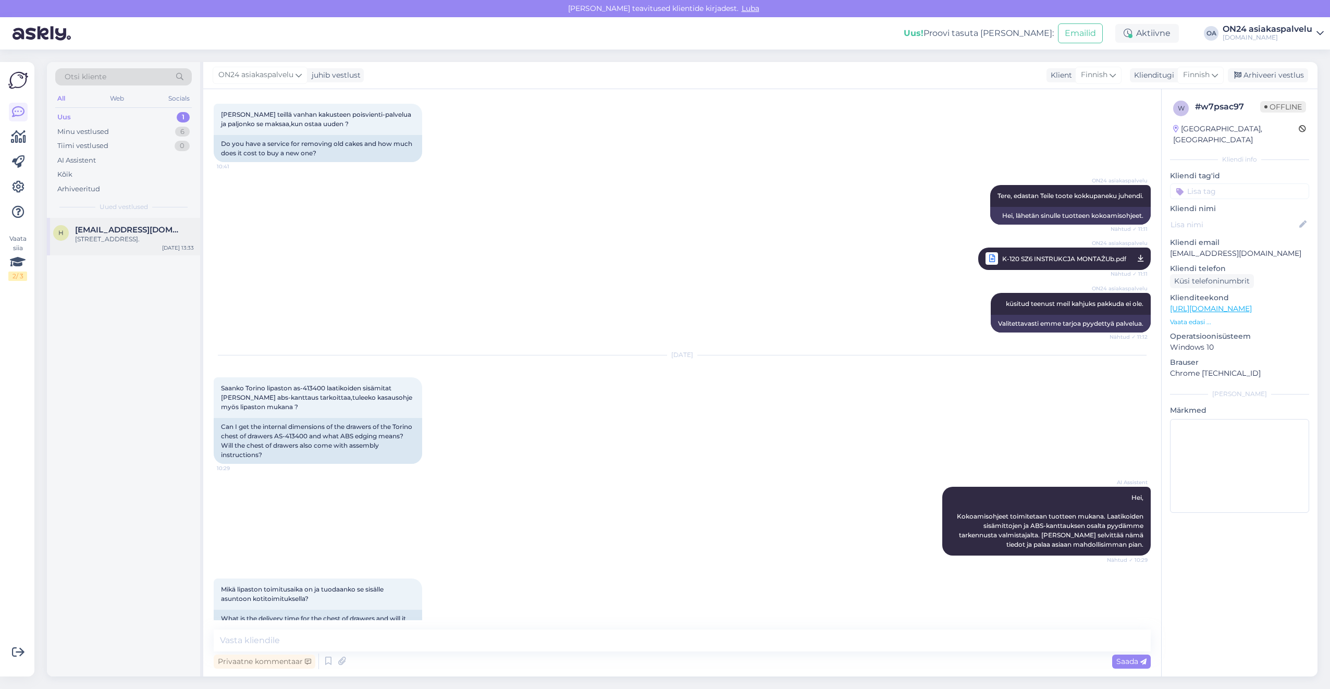 The width and height of the screenshot is (1330, 689). I want to click on span: Nähtud ✓ 11:12, so click(1128, 337).